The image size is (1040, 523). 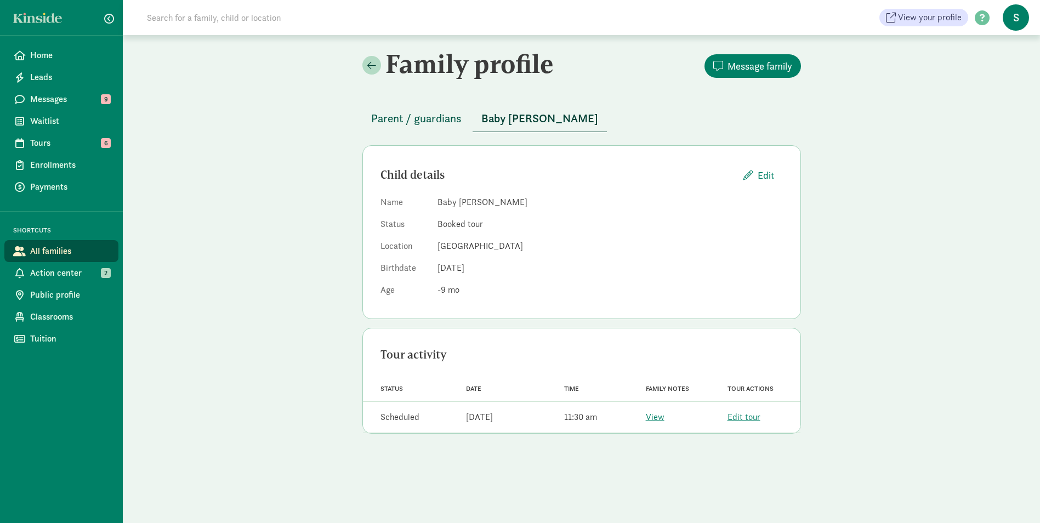 What do you see at coordinates (448, 289) in the screenshot?
I see `span: -9` at bounding box center [448, 289].